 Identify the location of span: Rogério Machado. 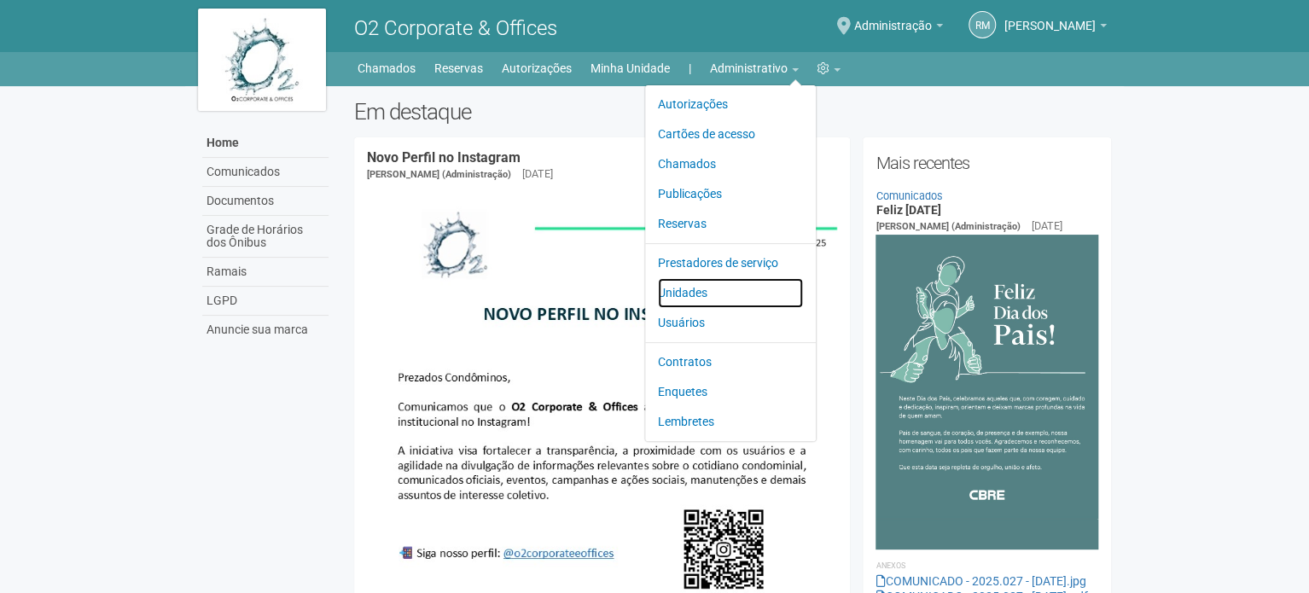
(1050, 17).